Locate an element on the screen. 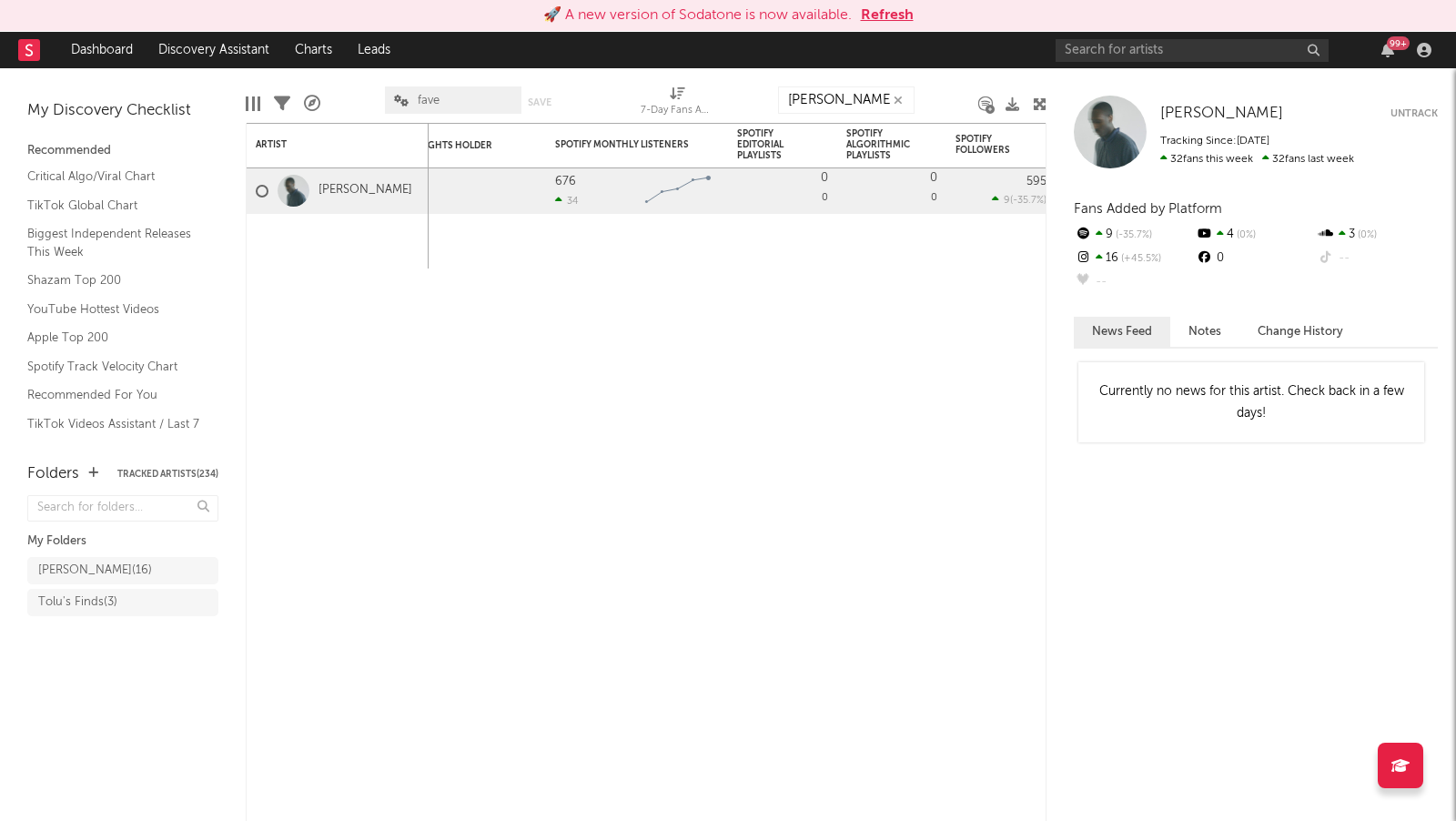 Image resolution: width=1456 pixels, height=821 pixels. div: 🚀 A new version of Sodatone is now available. is located at coordinates (697, 15).